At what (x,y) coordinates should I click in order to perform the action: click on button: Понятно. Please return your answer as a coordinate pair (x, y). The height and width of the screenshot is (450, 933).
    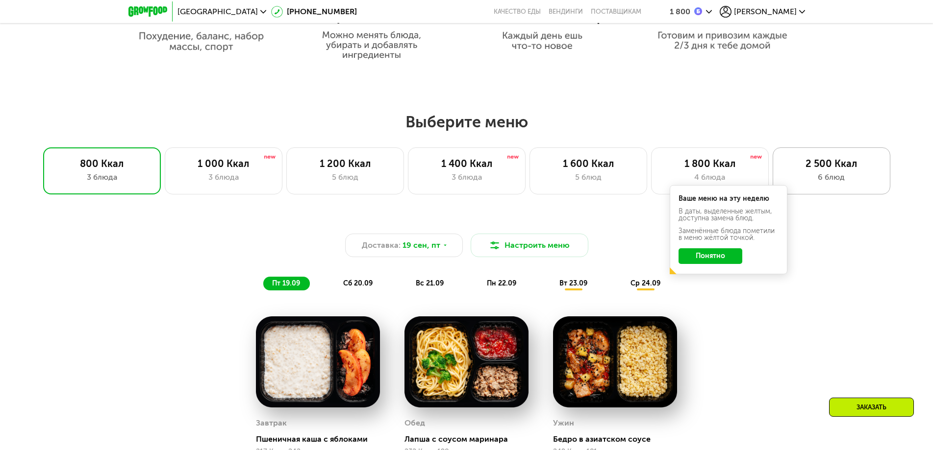
    Looking at the image, I should click on (710, 256).